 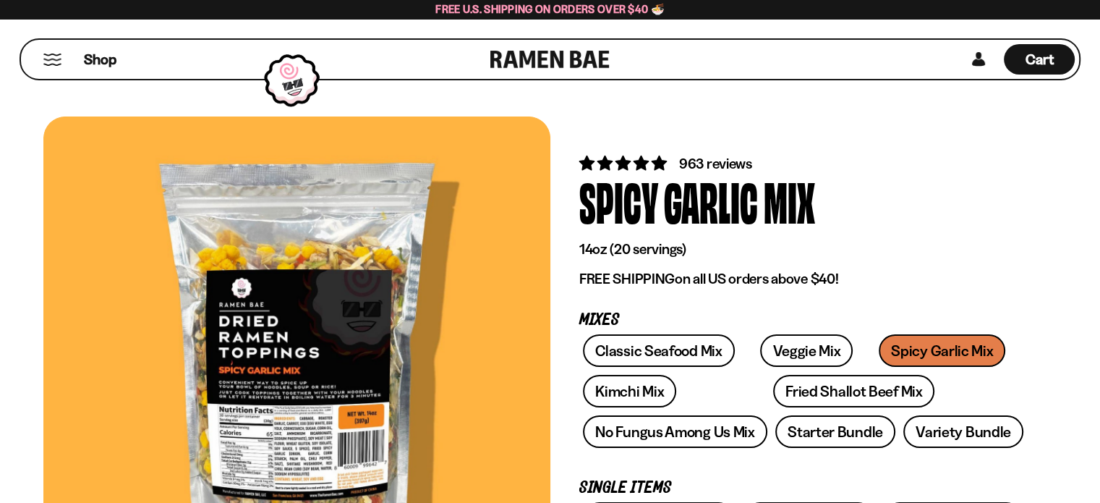 What do you see at coordinates (804, 249) in the screenshot?
I see `p: 14oz (20 servings)` at bounding box center [804, 249].